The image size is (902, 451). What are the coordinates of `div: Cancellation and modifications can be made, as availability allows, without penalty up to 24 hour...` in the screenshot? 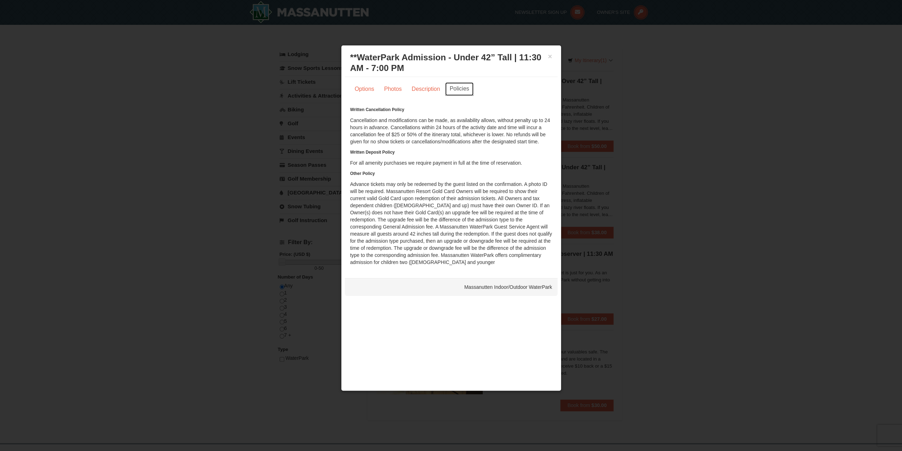 It's located at (451, 186).